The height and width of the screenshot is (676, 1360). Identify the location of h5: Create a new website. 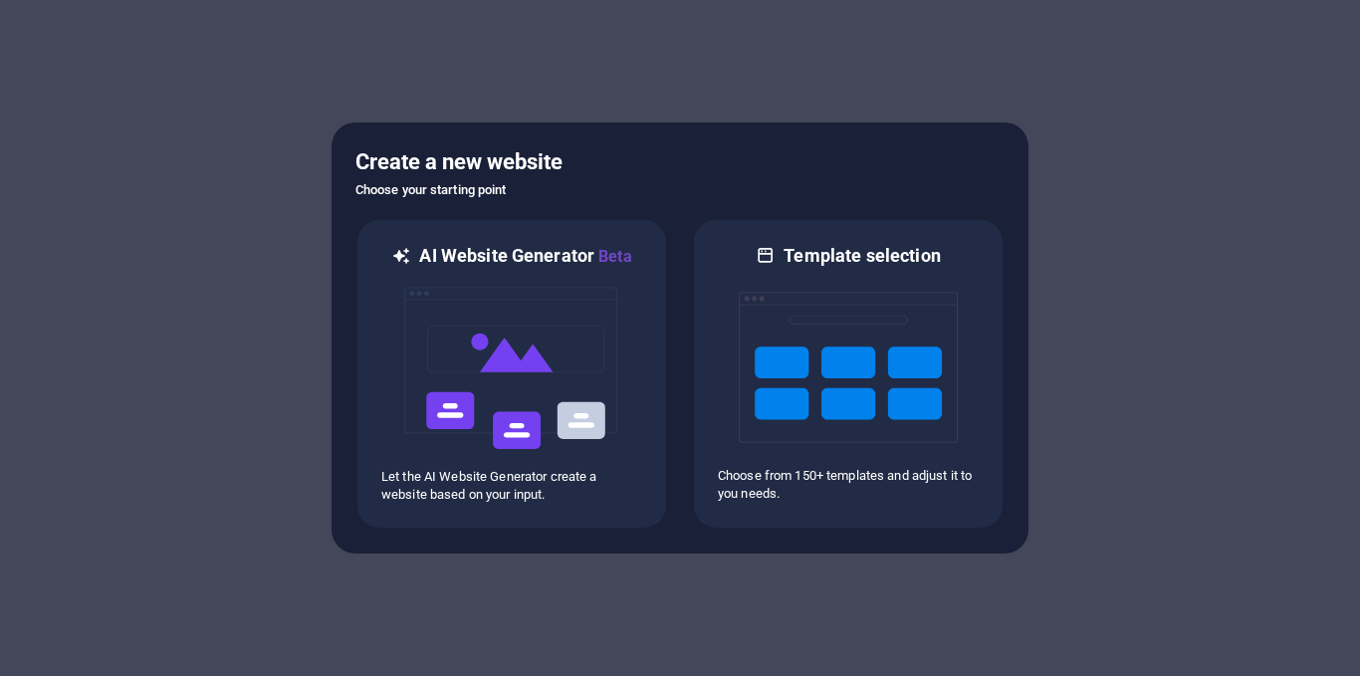
(680, 162).